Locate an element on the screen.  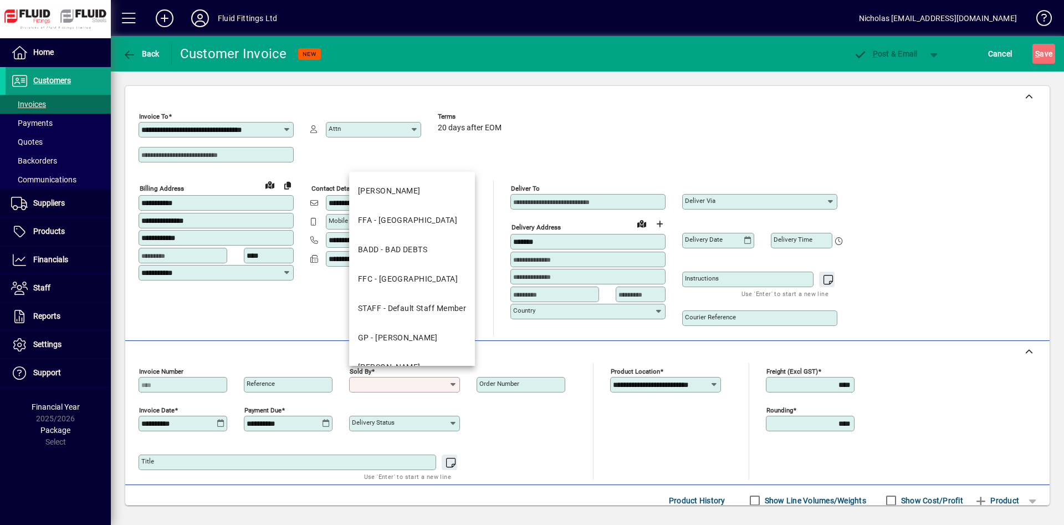
label: Show Line Volumes/Weights is located at coordinates (814, 500).